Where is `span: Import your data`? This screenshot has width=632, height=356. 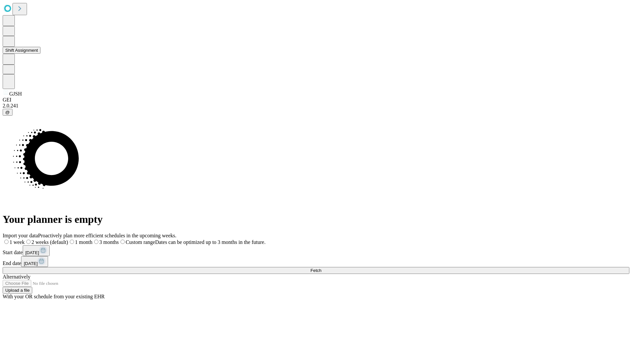 span: Import your data is located at coordinates (20, 235).